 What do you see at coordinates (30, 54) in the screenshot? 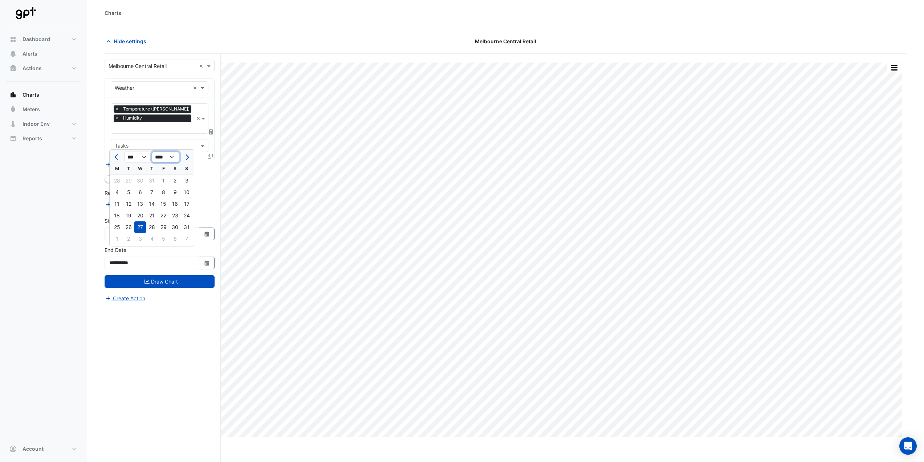
I see `span: Alerts` at bounding box center [30, 54].